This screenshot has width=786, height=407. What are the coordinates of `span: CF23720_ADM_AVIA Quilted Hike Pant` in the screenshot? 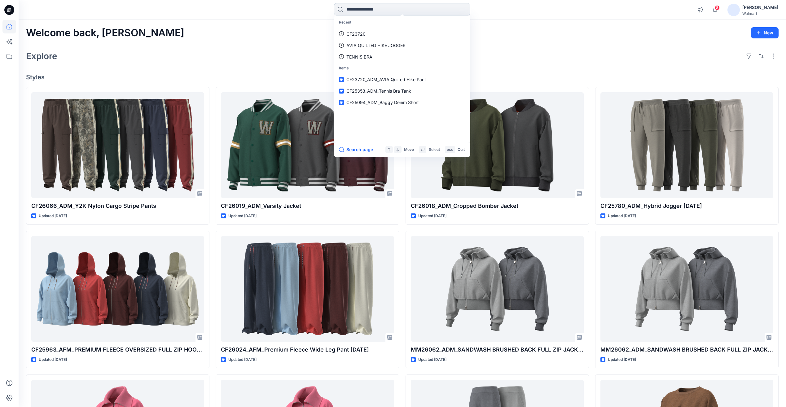 It's located at (386, 79).